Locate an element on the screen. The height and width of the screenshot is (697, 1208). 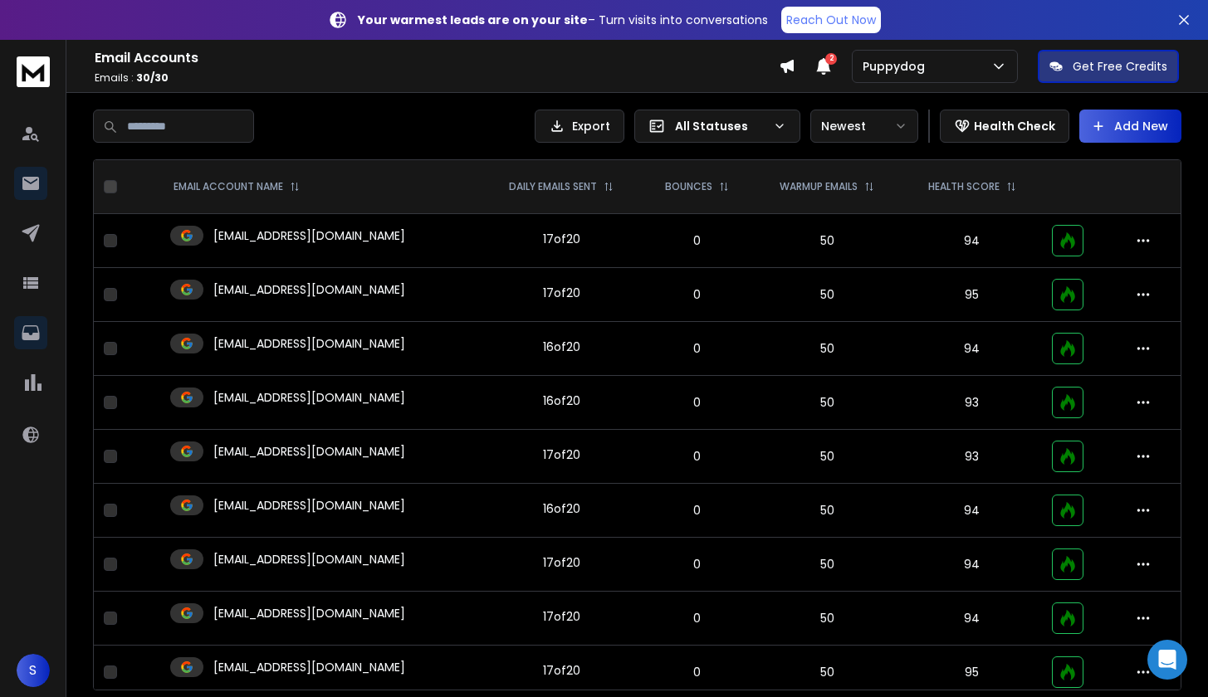
button: S is located at coordinates (33, 671).